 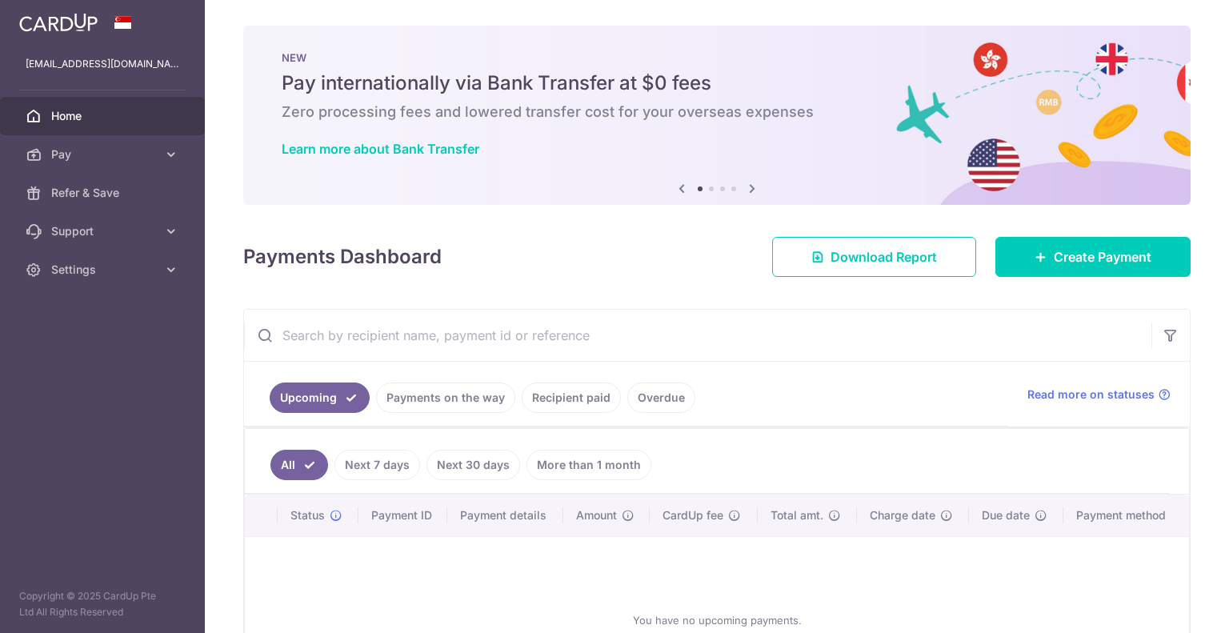 What do you see at coordinates (571, 398) in the screenshot?
I see `a: Recipient paid` at bounding box center [571, 398].